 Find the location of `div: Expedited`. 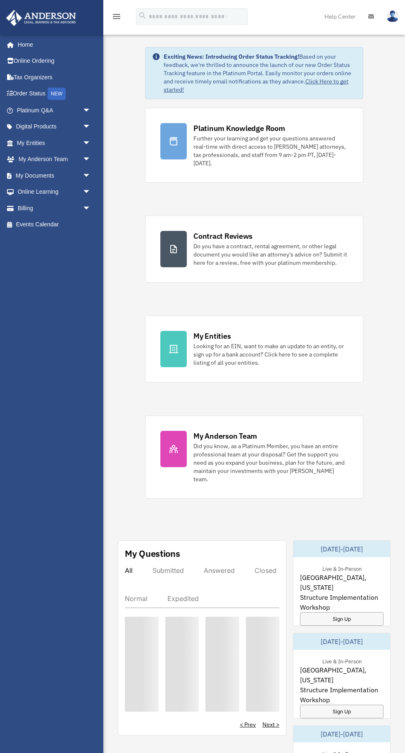

div: Expedited is located at coordinates (183, 599).